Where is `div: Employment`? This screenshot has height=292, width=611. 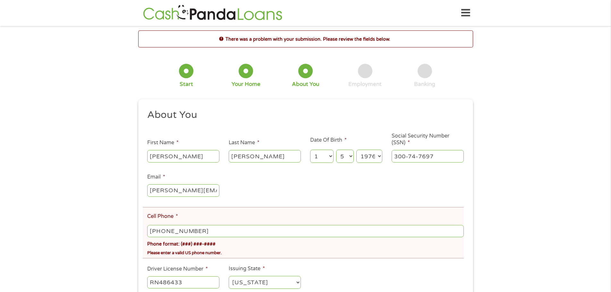 div: Employment is located at coordinates (365, 84).